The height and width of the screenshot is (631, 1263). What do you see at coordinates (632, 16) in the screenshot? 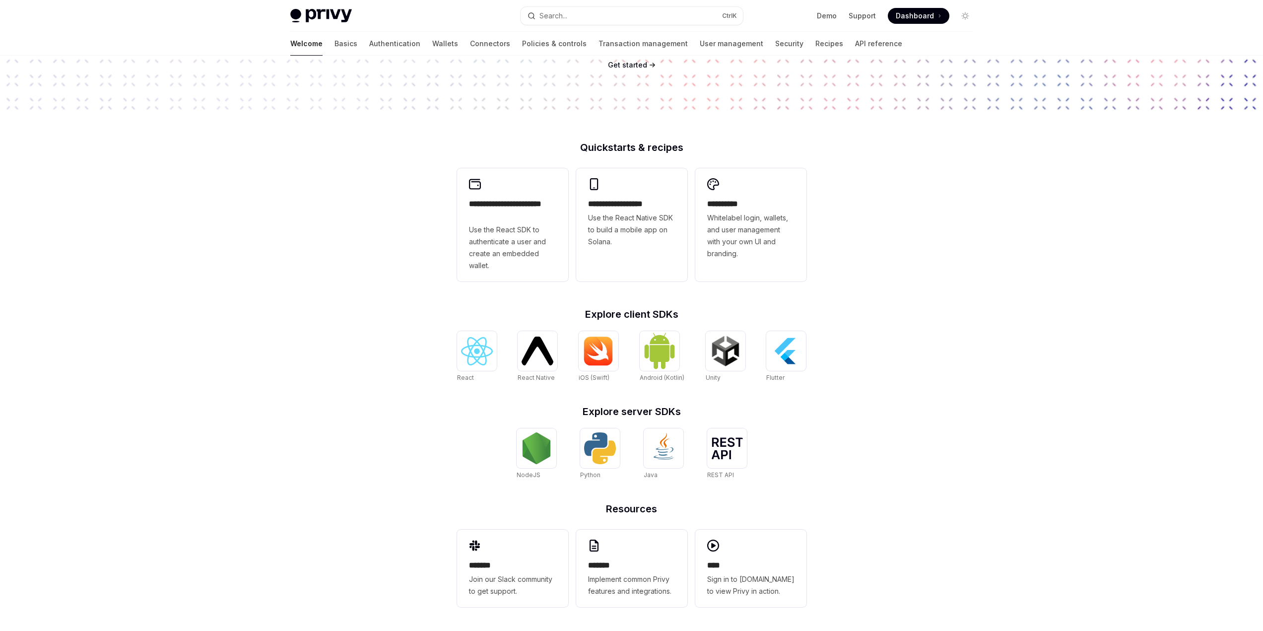
I see `button: Search...CtrlK` at bounding box center [632, 16].